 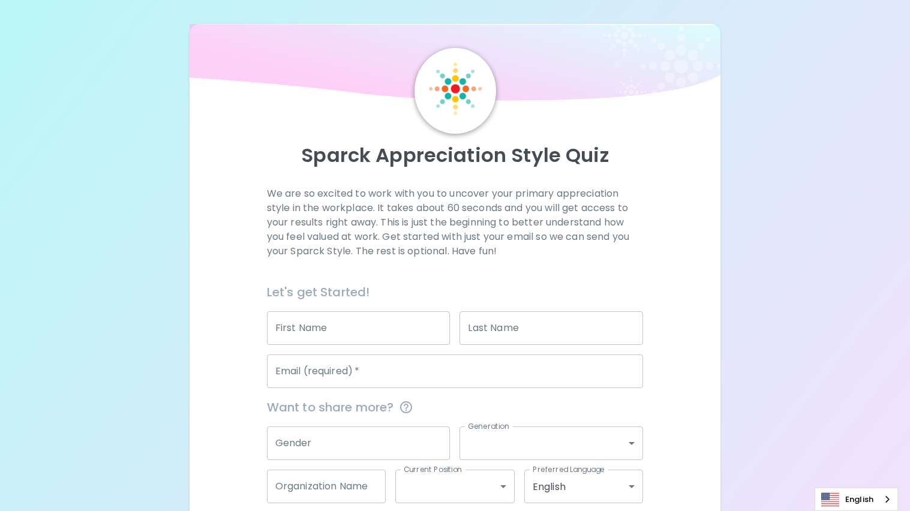 What do you see at coordinates (455, 407) in the screenshot?
I see `span: Want to share more?` at bounding box center [455, 407].